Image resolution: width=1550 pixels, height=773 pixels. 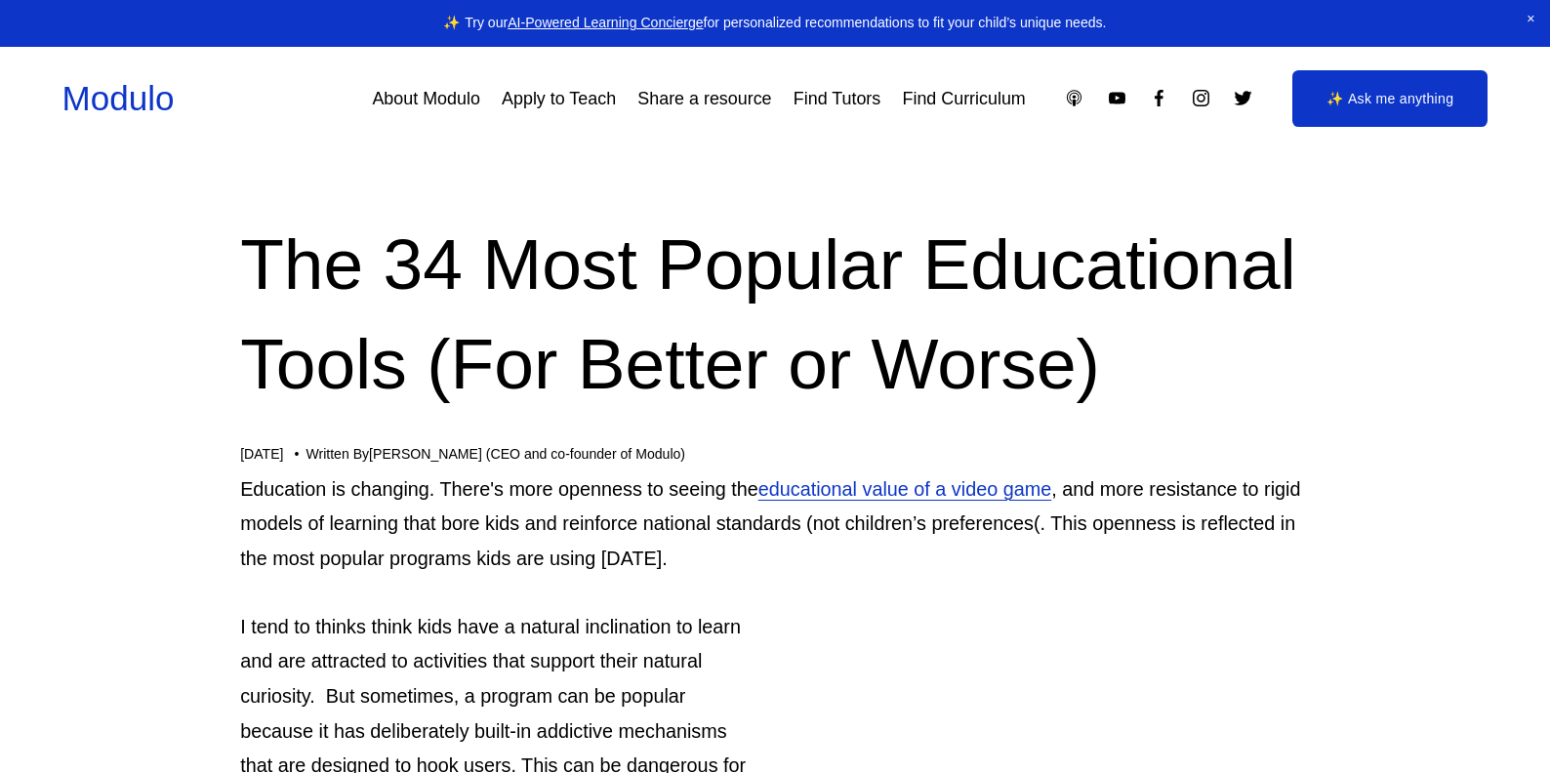 I want to click on a: educational value of a video game, so click(x=905, y=489).